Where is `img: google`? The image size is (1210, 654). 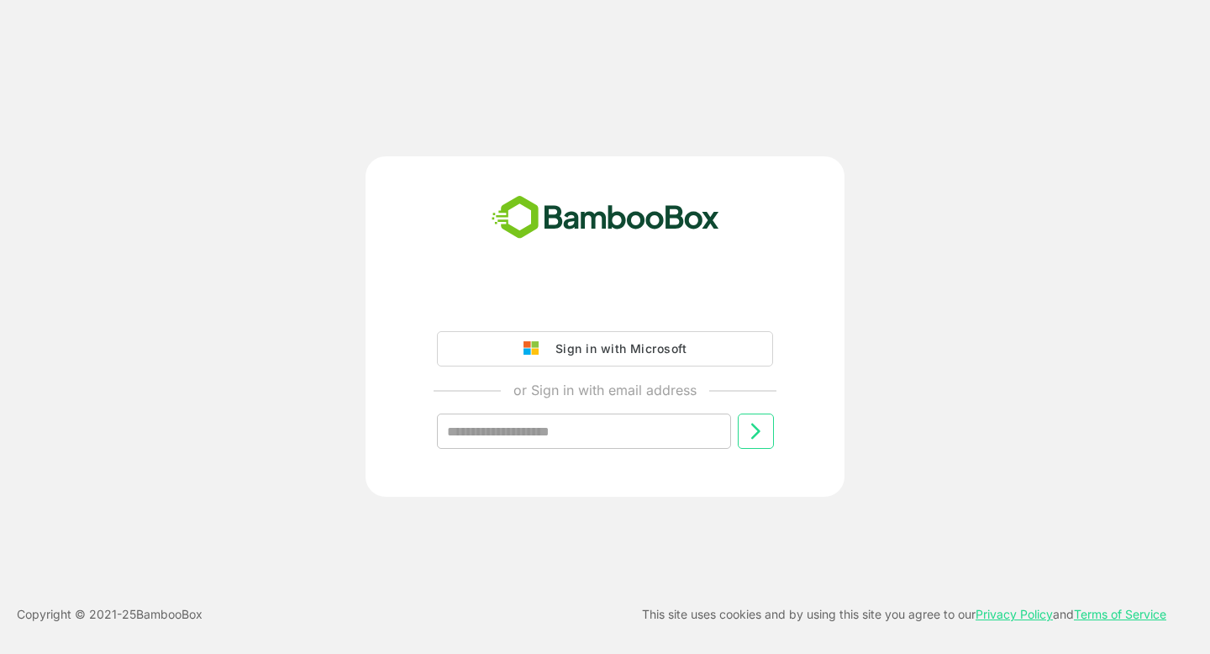
img: google is located at coordinates (535, 349).